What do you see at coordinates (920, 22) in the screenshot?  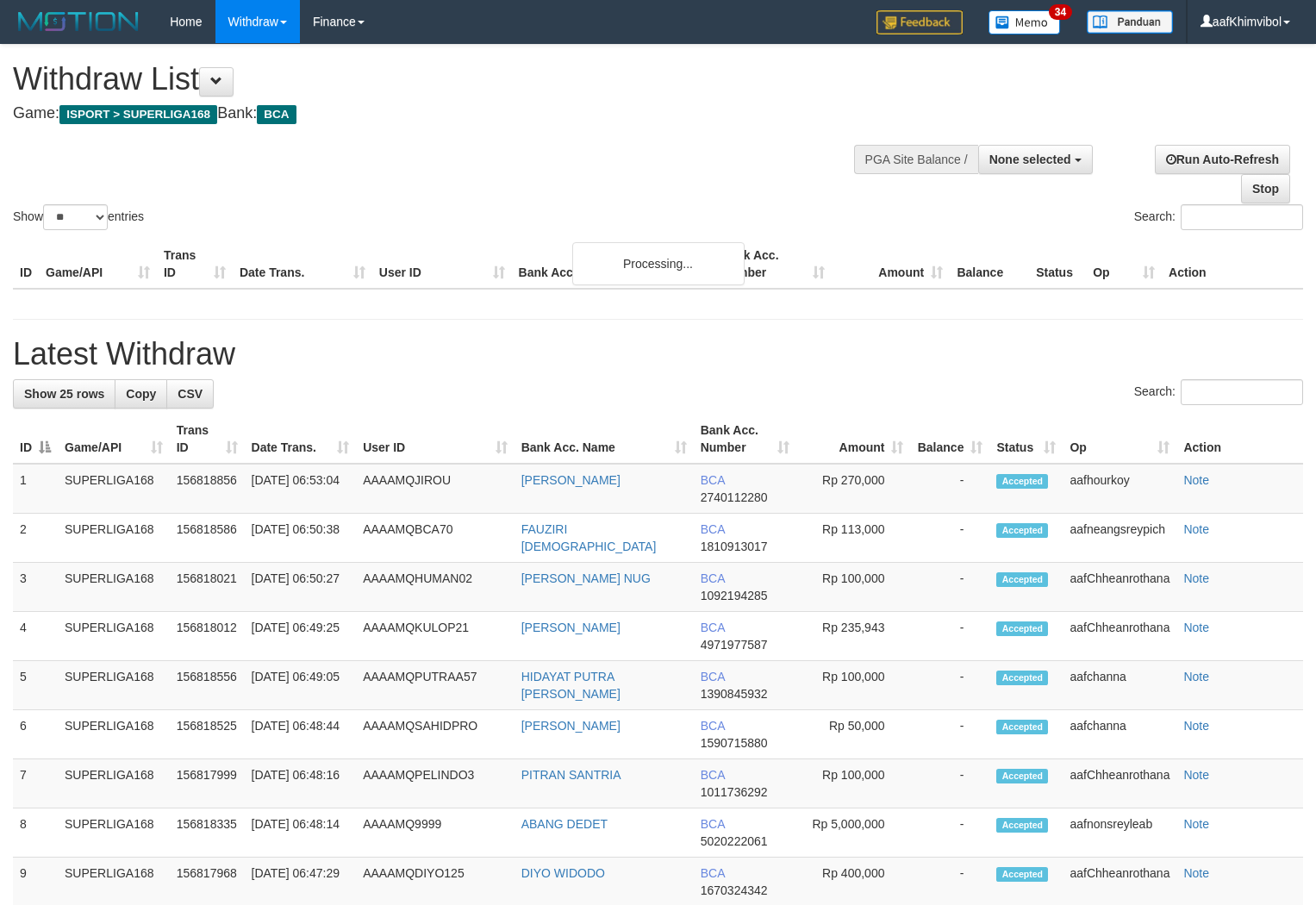 I see `img: Feedback.jpg` at bounding box center [920, 22].